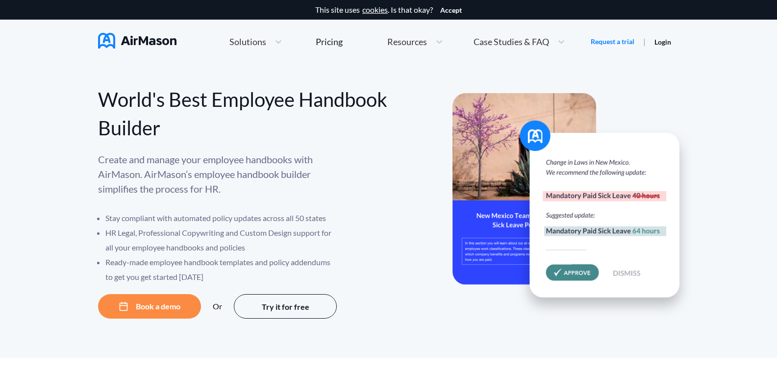 Image resolution: width=777 pixels, height=375 pixels. I want to click on span: Solutions, so click(247, 42).